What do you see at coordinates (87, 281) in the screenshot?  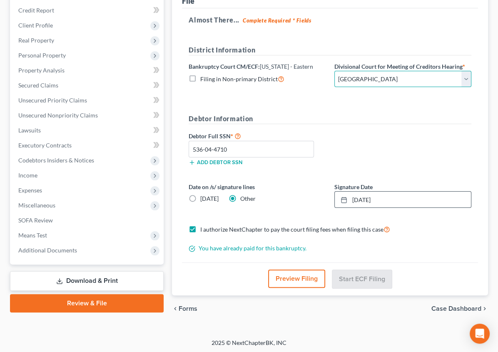 I see `a: Download & Print` at bounding box center [87, 281].